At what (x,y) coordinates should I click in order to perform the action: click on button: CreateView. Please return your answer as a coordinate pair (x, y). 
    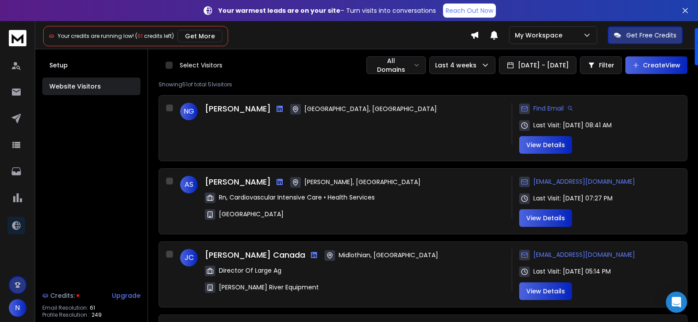
    Looking at the image, I should click on (656, 65).